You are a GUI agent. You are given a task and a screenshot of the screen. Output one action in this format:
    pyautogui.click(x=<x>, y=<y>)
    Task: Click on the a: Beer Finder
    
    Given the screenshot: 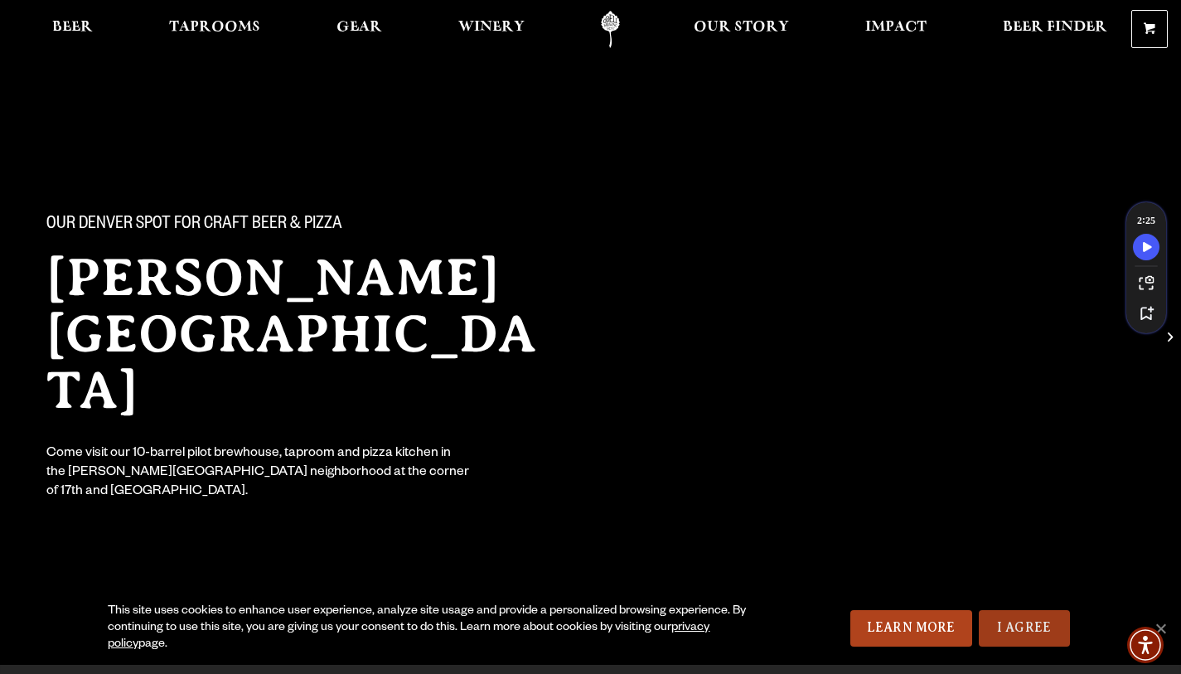 What is the action you would take?
    pyautogui.click(x=1055, y=29)
    